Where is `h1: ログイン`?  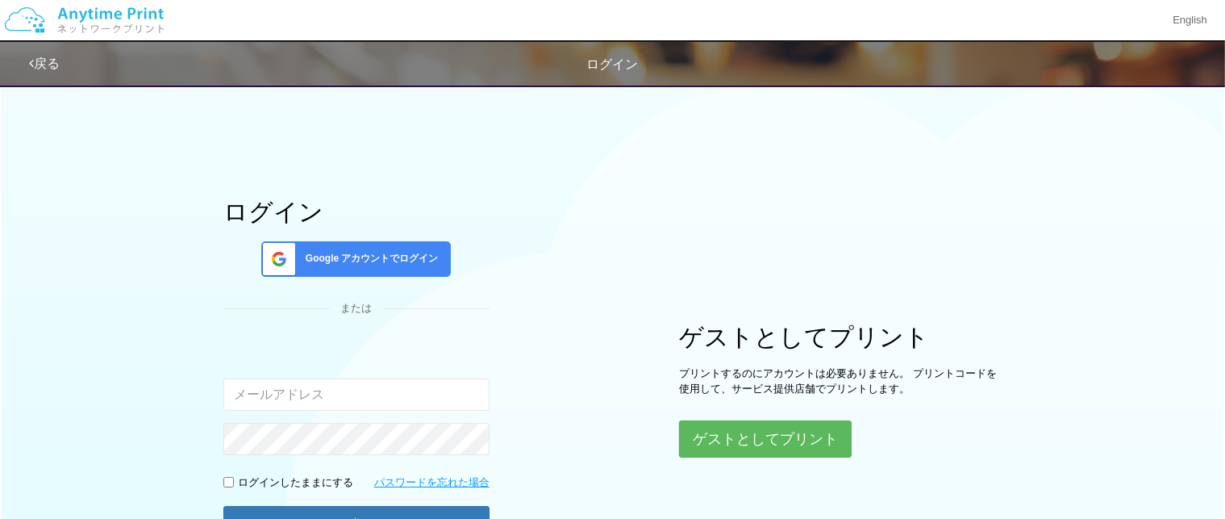 h1: ログイン is located at coordinates (357, 211).